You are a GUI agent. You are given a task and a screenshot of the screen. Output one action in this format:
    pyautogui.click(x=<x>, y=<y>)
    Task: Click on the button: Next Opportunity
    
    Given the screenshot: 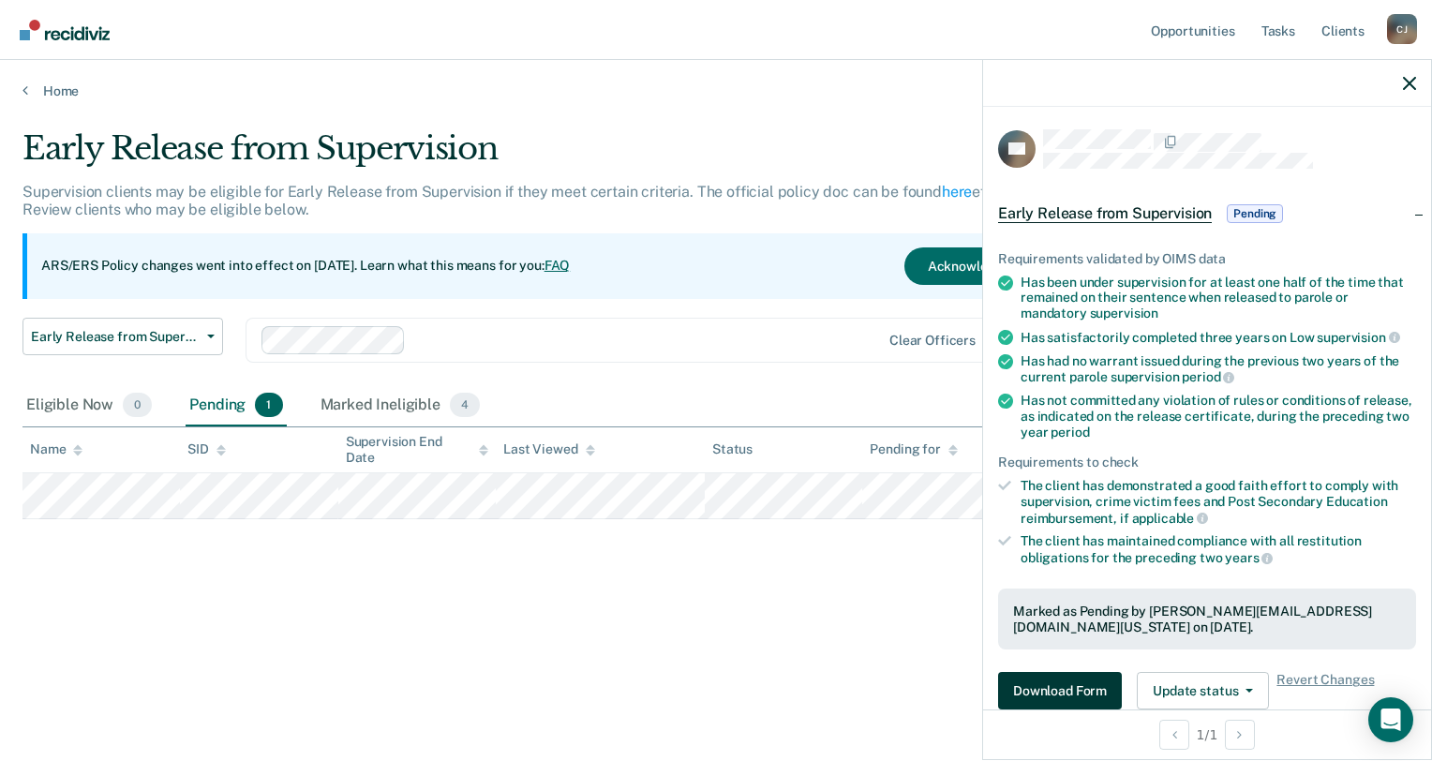 What is the action you would take?
    pyautogui.click(x=1239, y=735)
    